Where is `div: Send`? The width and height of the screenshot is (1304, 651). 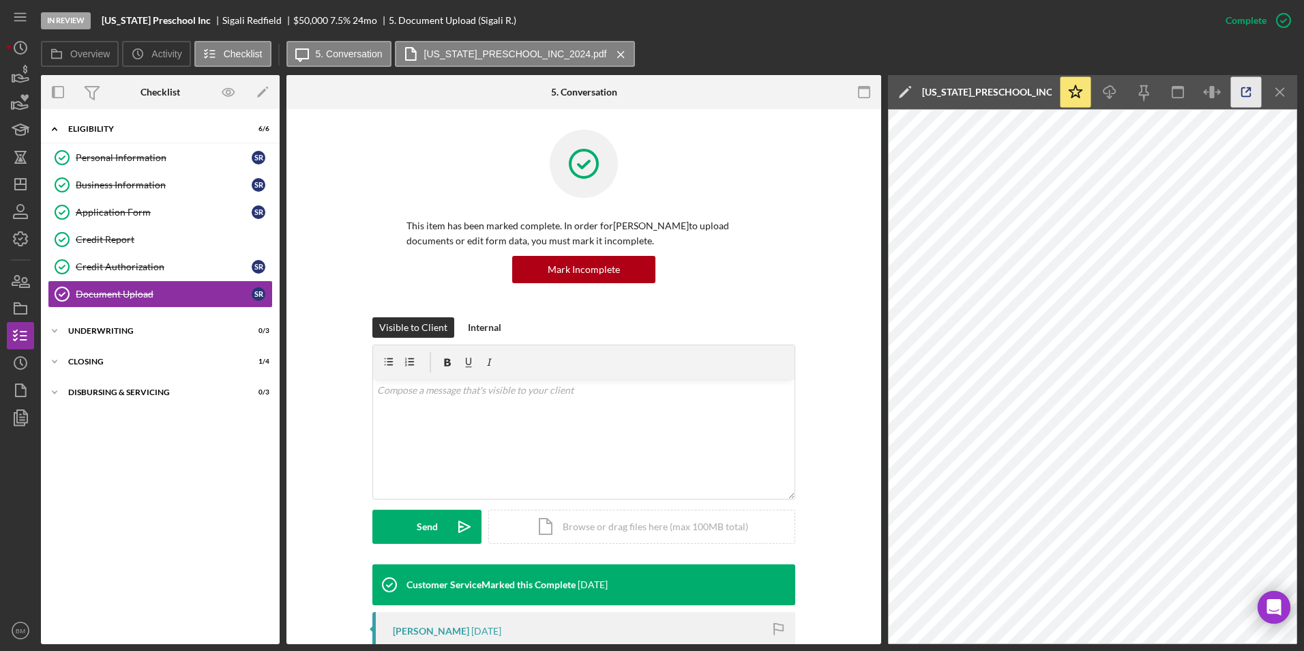
div: Send is located at coordinates (427, 526).